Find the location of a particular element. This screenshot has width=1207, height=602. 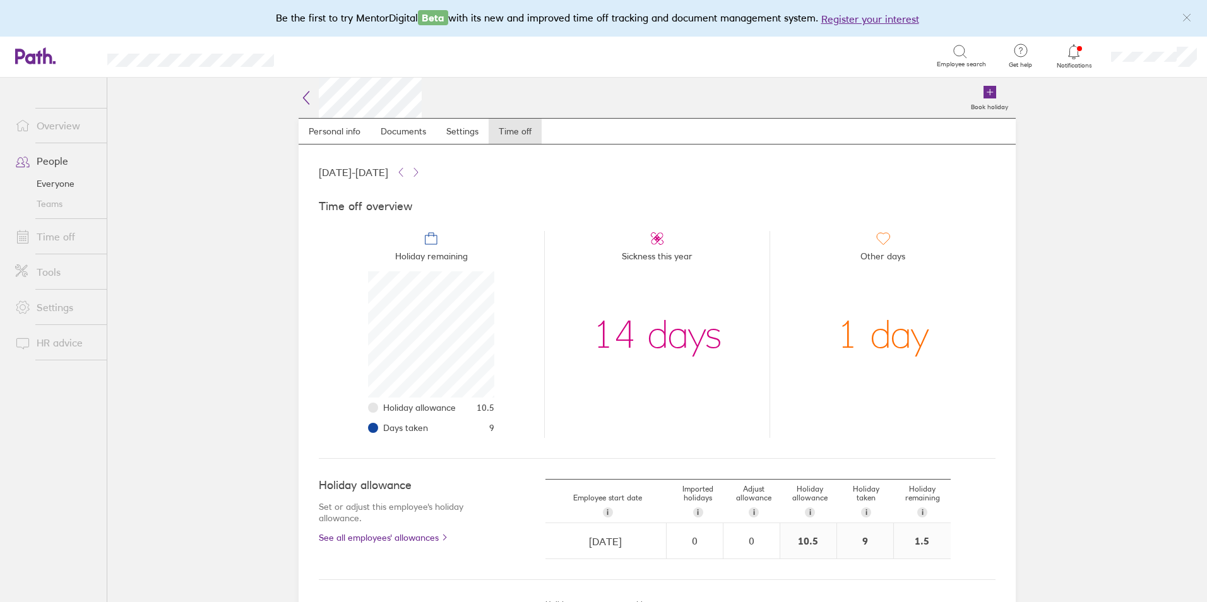

a: HR advice is located at coordinates (56, 343).